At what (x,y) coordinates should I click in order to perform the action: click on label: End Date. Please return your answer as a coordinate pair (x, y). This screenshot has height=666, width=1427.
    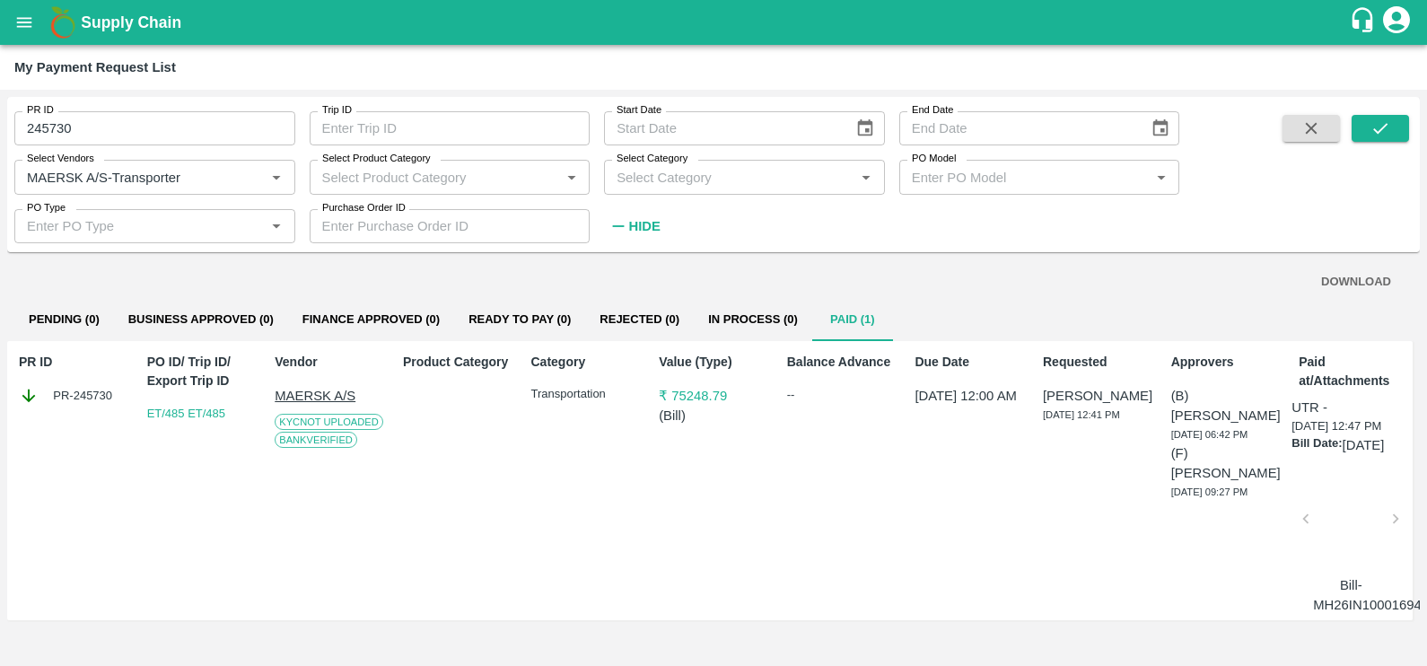
    Looking at the image, I should click on (932, 110).